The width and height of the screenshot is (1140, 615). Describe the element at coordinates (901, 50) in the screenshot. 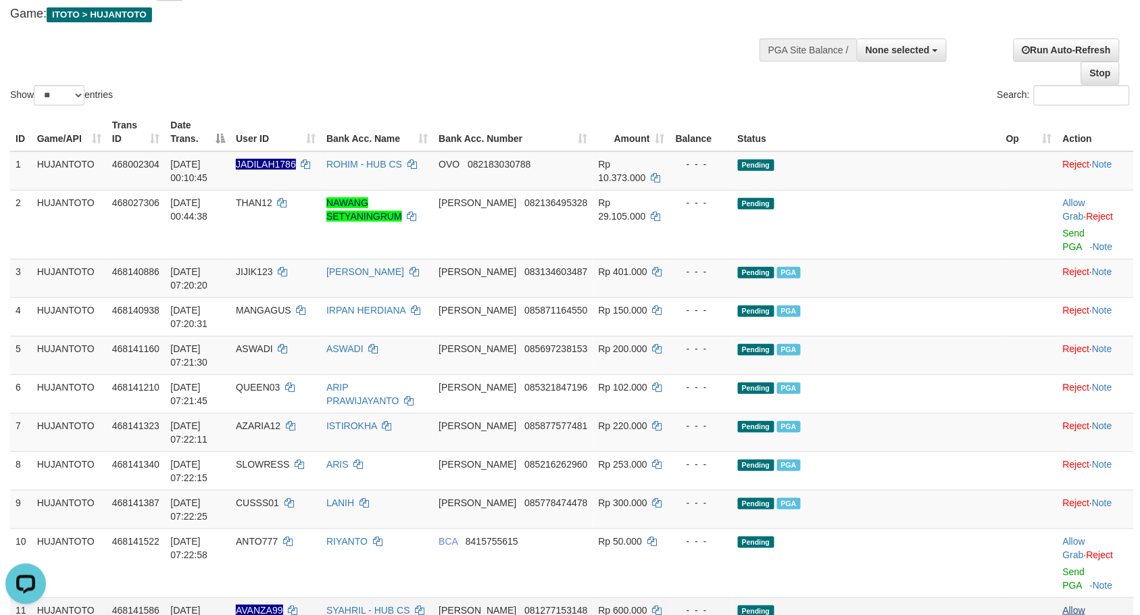

I see `button: None selected` at that location.